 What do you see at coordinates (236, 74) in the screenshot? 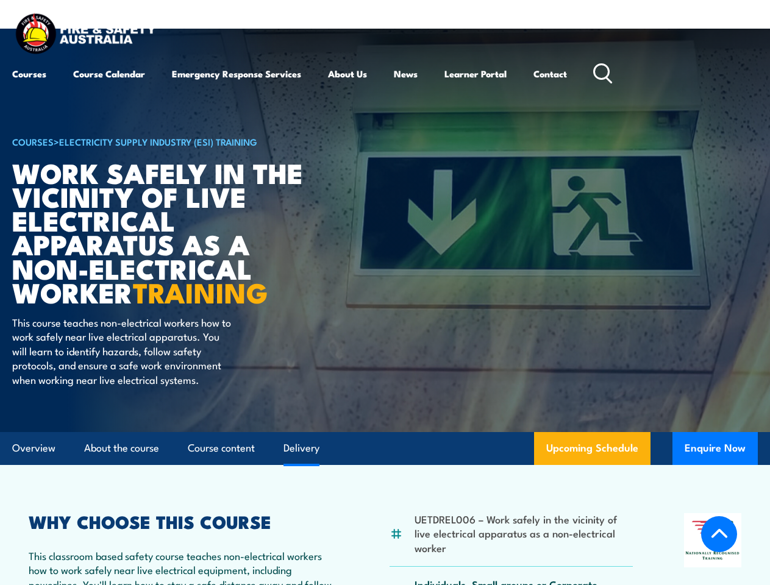
I see `a: Emergency Response Services` at bounding box center [236, 74].